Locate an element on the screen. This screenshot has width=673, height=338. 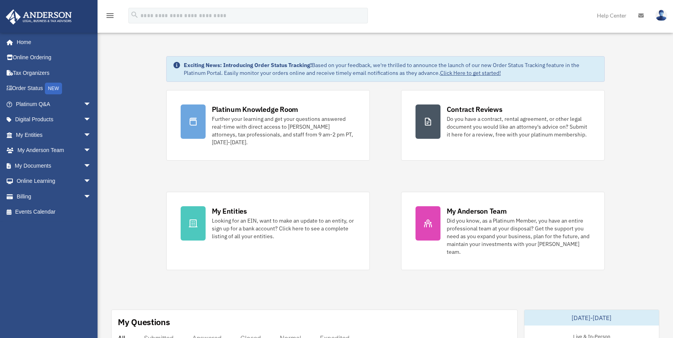
a: Home is located at coordinates (52, 42).